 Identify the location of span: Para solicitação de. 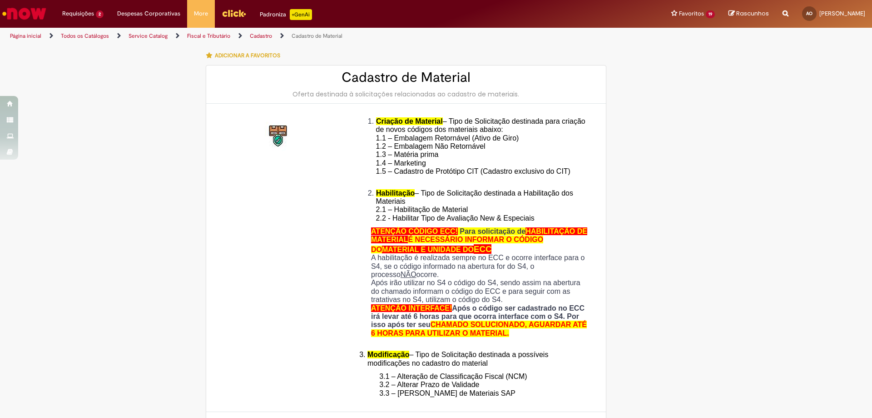
(492, 231).